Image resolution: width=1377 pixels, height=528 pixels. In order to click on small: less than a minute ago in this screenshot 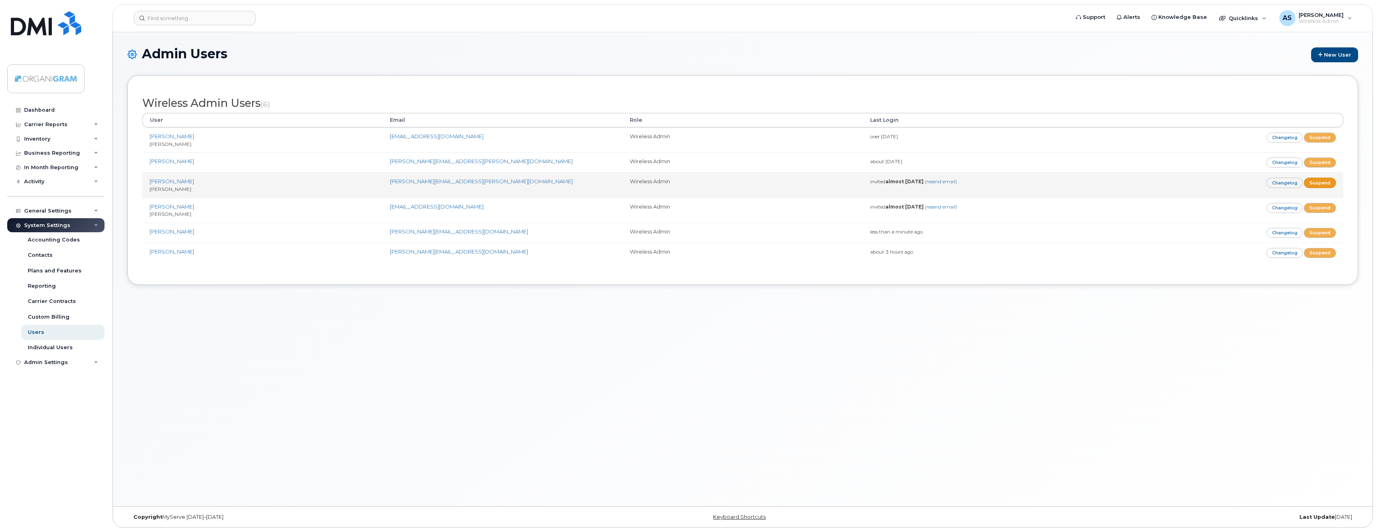, I will do `click(896, 231)`.